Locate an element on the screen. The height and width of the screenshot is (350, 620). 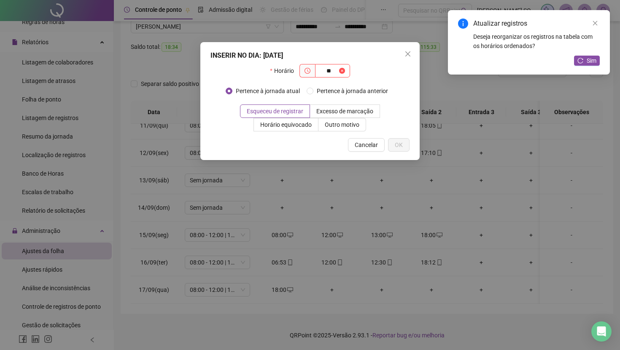
span: clock-circle is located at coordinates (307, 71).